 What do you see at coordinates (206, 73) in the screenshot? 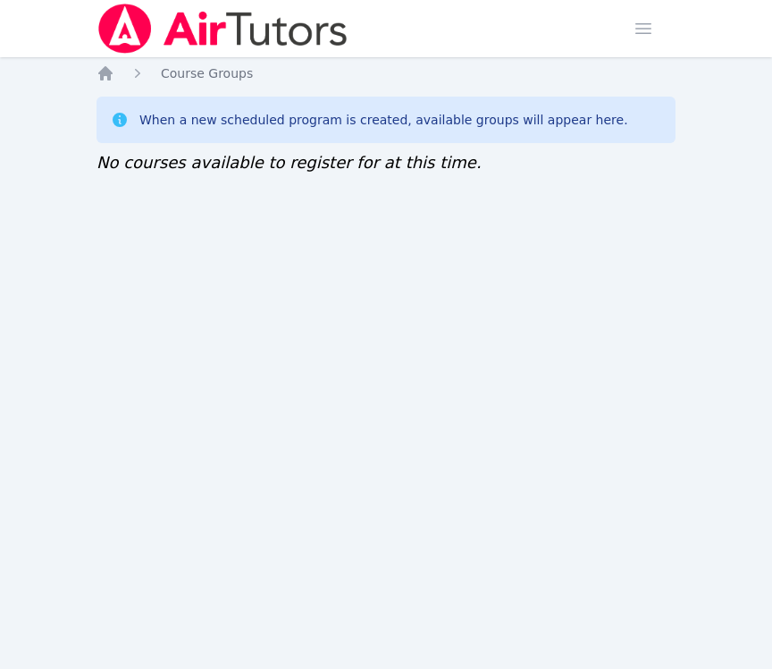
I see `span: Course Groups` at bounding box center [206, 73].